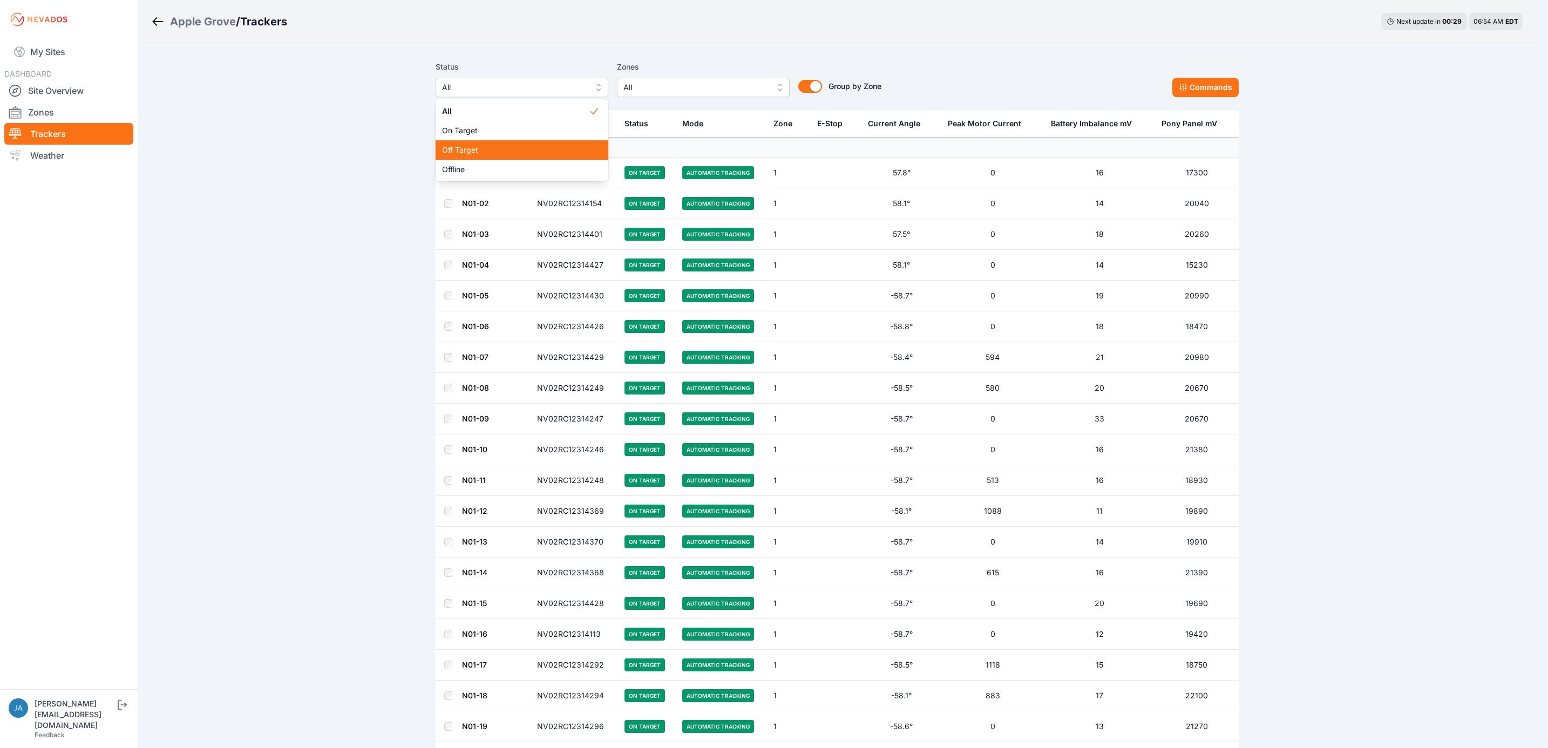 Image resolution: width=1548 pixels, height=748 pixels. Describe the element at coordinates (515, 169) in the screenshot. I see `span: Offline` at that location.